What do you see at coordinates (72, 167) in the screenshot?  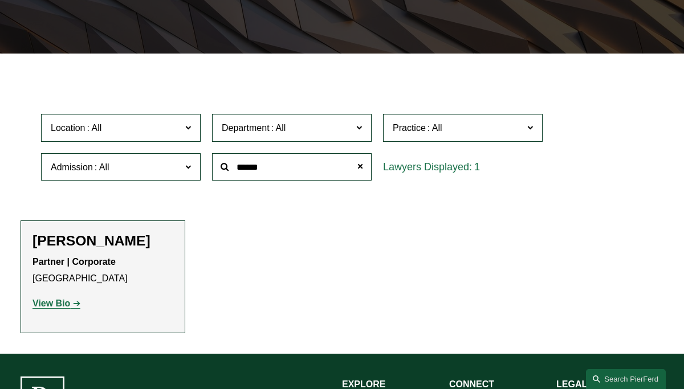 I see `span: Admission` at bounding box center [72, 167].